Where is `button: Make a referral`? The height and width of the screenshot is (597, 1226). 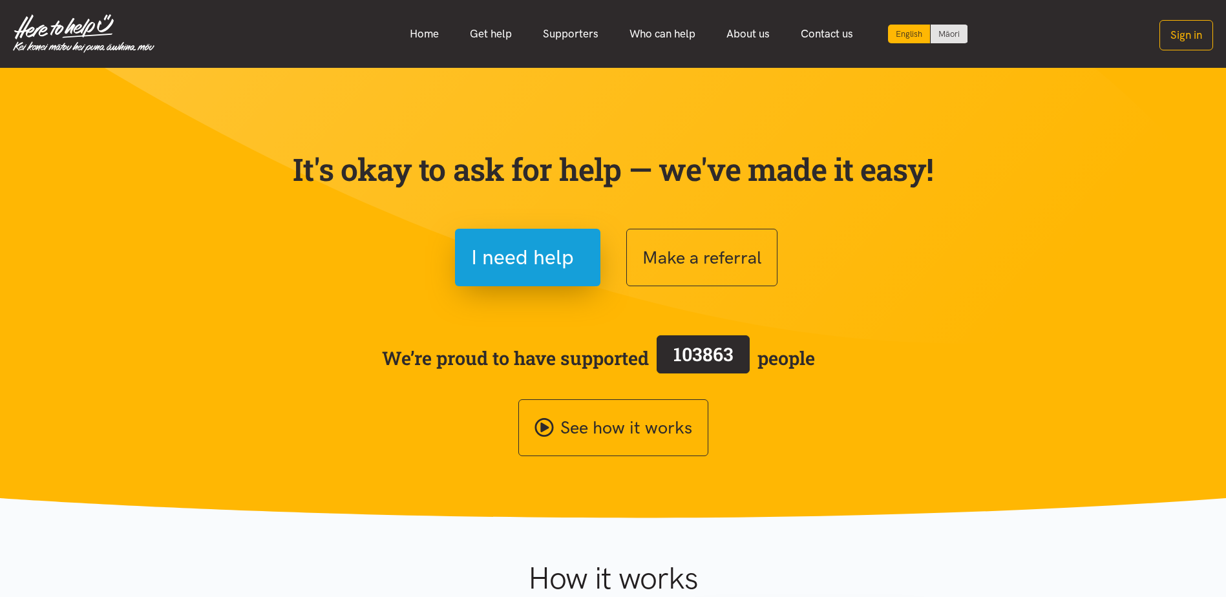 button: Make a referral is located at coordinates (702, 257).